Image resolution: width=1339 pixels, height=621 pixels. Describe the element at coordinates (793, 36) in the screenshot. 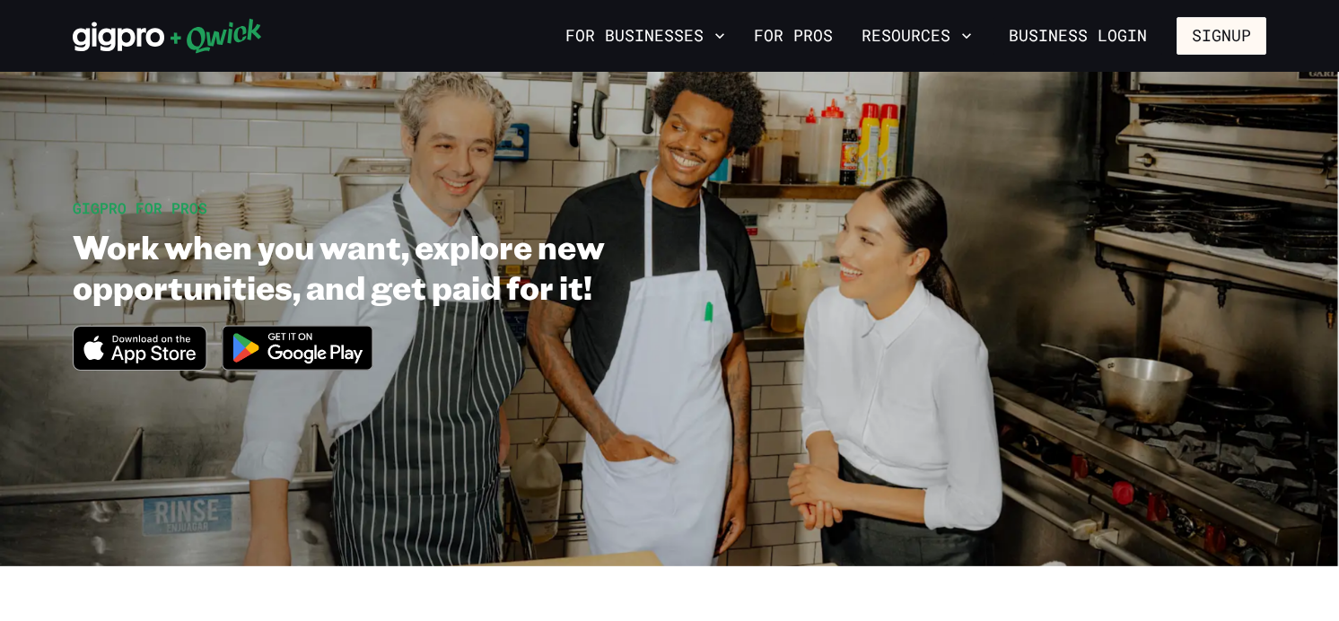

I see `a: For Pros` at that location.